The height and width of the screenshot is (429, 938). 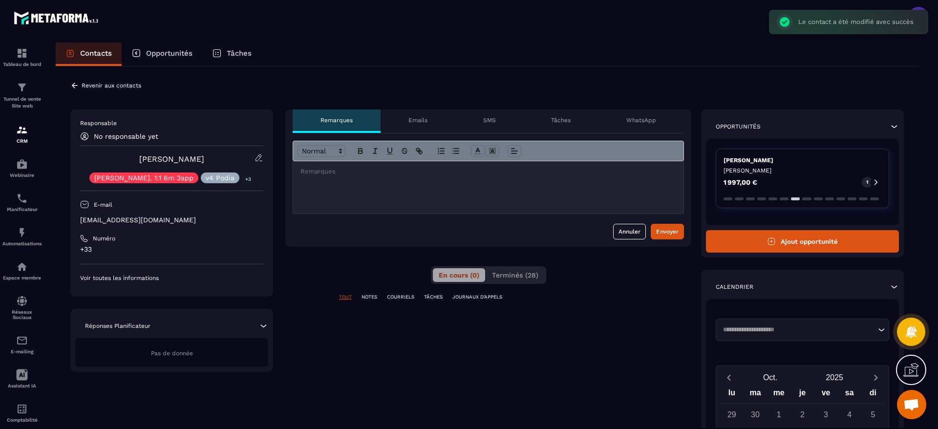 What do you see at coordinates (797, 330) in the screenshot?
I see `input: Search for option` at bounding box center [797, 330].